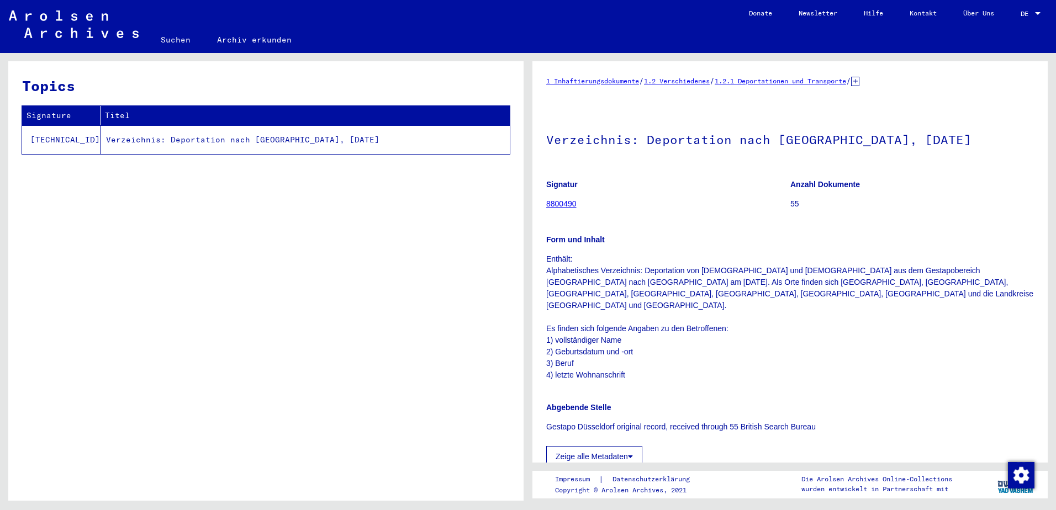 The width and height of the screenshot is (1056, 510). What do you see at coordinates (825, 184) in the screenshot?
I see `b: Anzahl Dokumente` at bounding box center [825, 184].